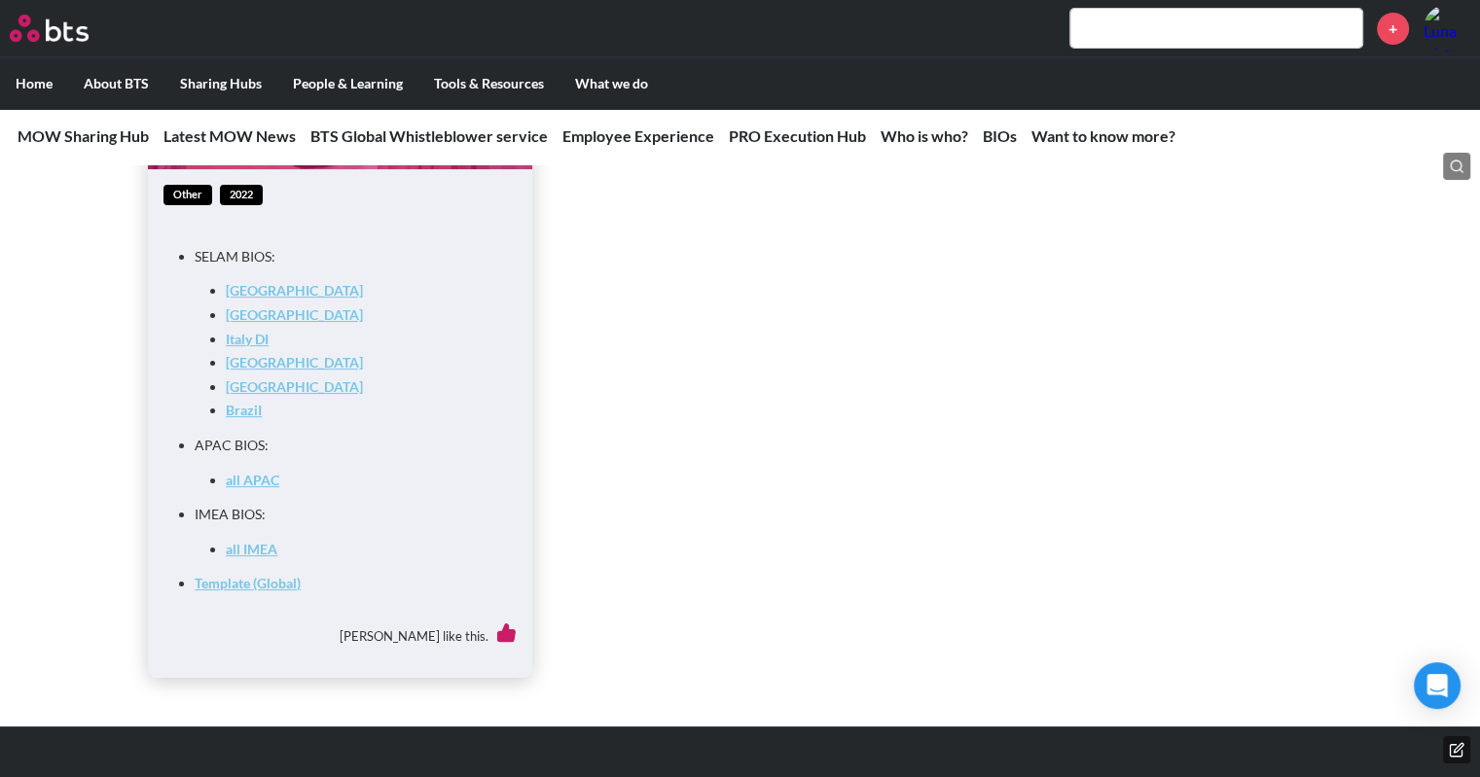 The height and width of the screenshot is (777, 1480). What do you see at coordinates (67, 28) in the screenshot?
I see `a: Go home` at bounding box center [67, 28].